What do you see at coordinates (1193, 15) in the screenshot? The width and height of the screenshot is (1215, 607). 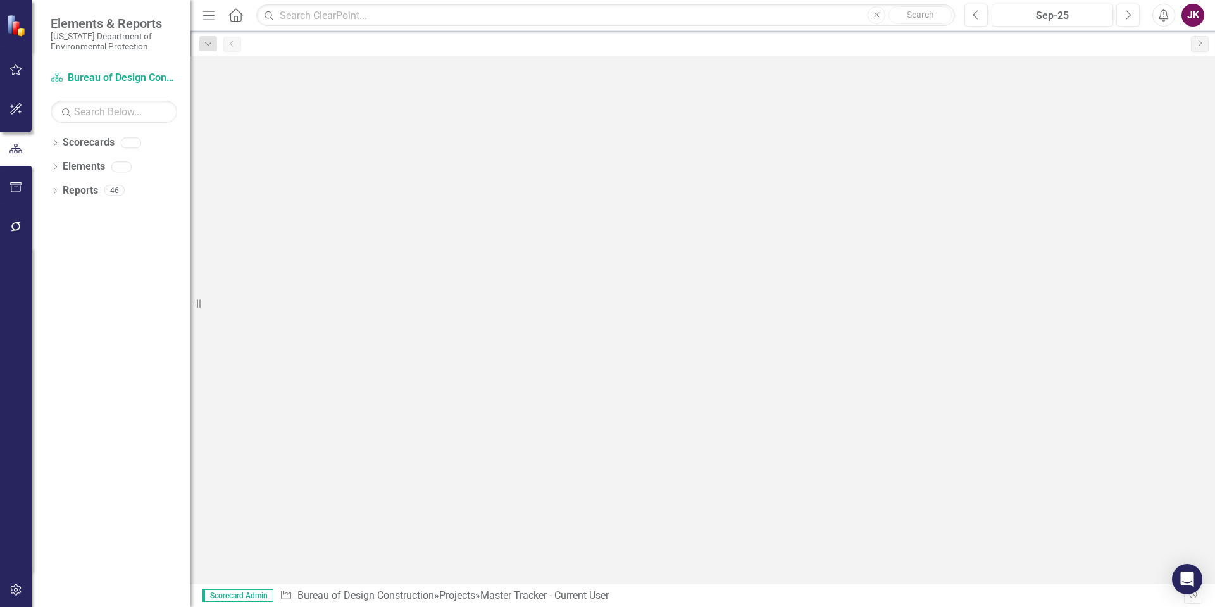 I see `div: JK` at bounding box center [1193, 15].